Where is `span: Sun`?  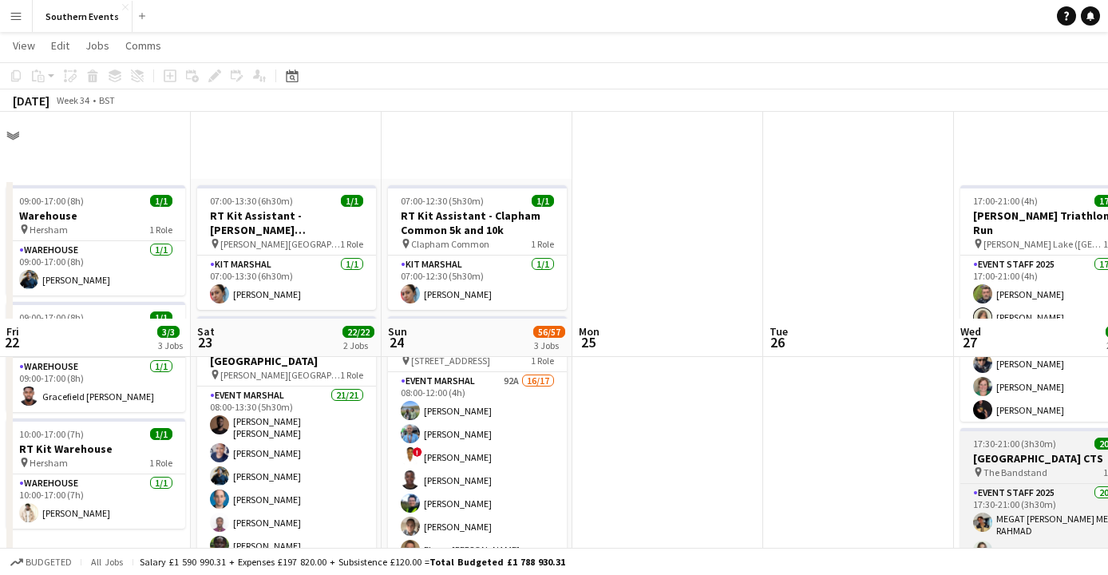
span: Sun is located at coordinates (397, 331).